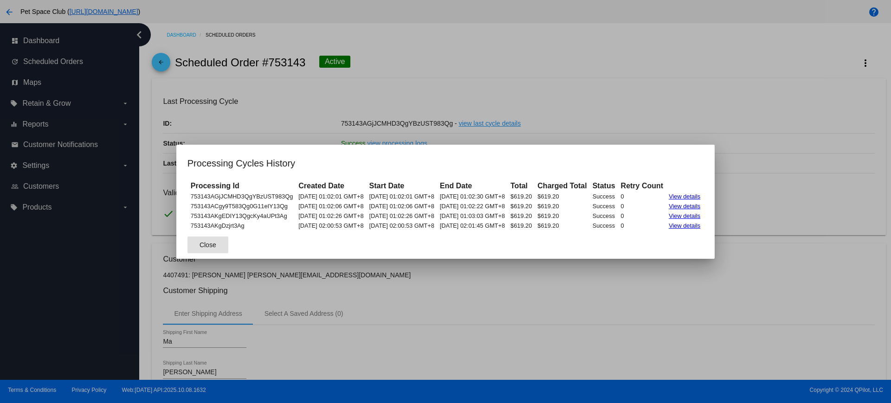  What do you see at coordinates (642, 186) in the screenshot?
I see `th: Retry Count` at bounding box center [642, 186].